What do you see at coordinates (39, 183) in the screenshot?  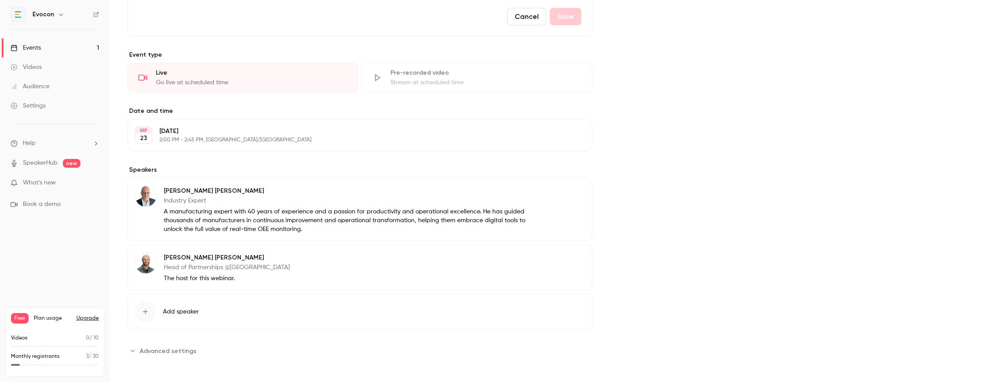 I see `span: What's new` at bounding box center [39, 183].